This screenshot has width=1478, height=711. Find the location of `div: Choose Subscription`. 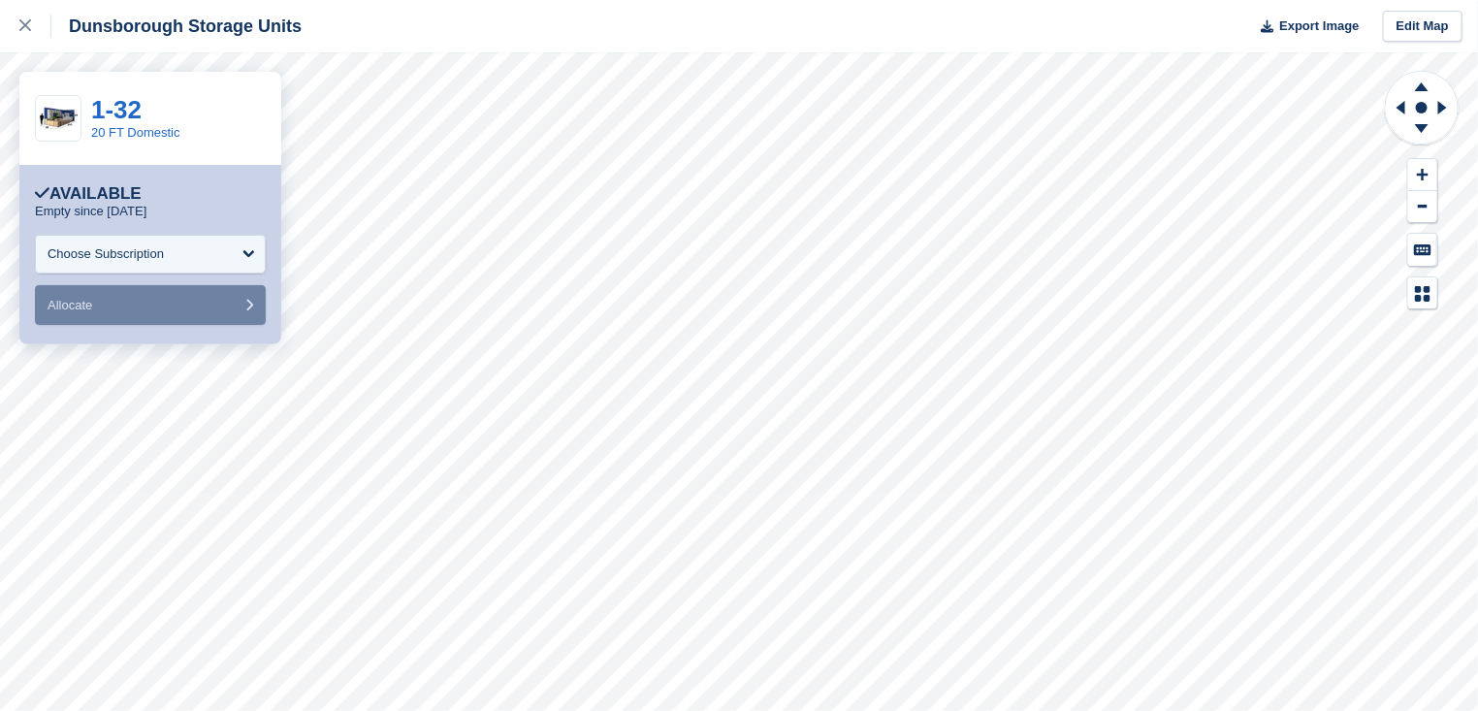

div: Choose Subscription is located at coordinates (106, 254).